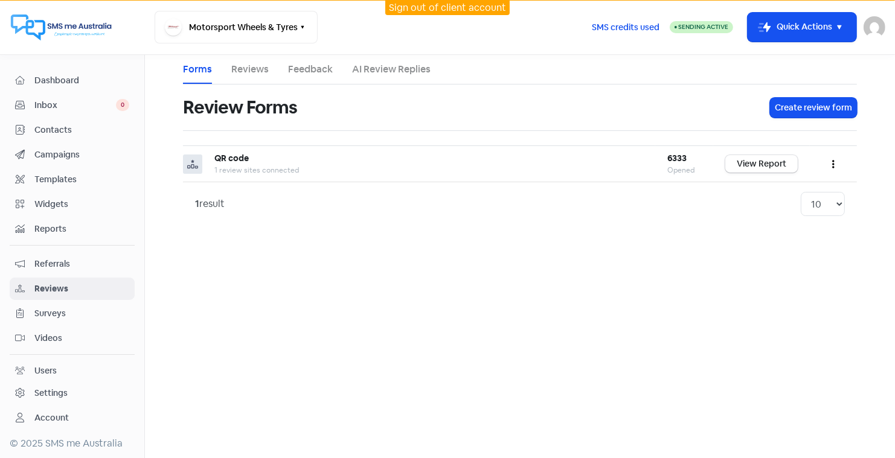 The width and height of the screenshot is (895, 458). I want to click on b: QR code, so click(231, 158).